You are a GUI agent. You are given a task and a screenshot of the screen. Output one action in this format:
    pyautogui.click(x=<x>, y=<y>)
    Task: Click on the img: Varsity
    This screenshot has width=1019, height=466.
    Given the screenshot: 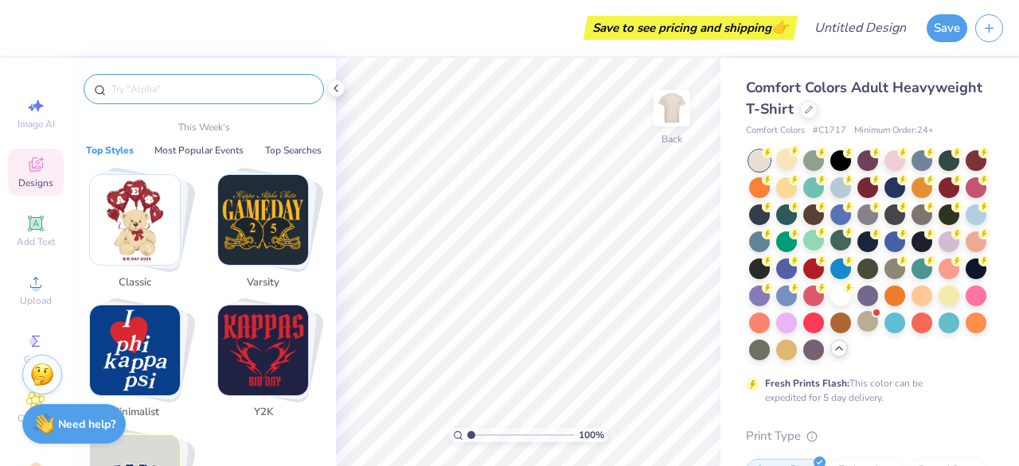 What is the action you would take?
    pyautogui.click(x=263, y=220)
    